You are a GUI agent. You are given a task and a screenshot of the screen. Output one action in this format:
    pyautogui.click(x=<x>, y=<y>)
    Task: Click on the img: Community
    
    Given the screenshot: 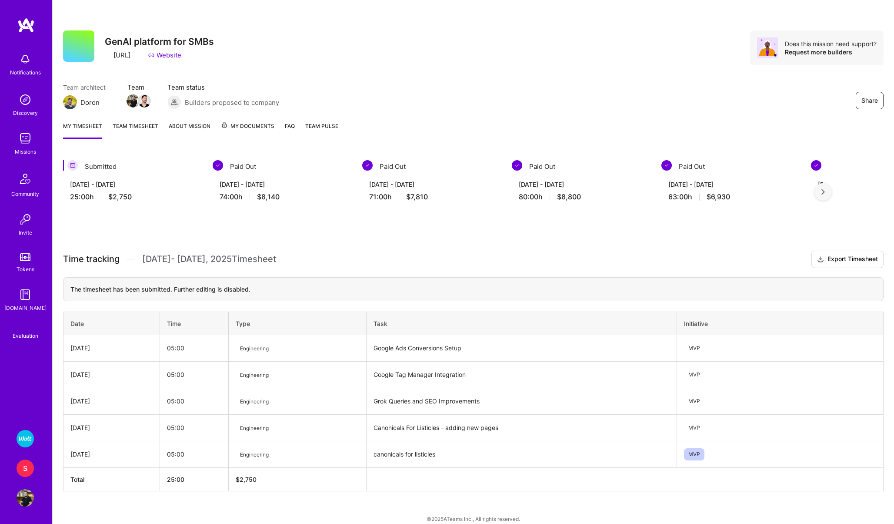 What is the action you would take?
    pyautogui.click(x=25, y=179)
    